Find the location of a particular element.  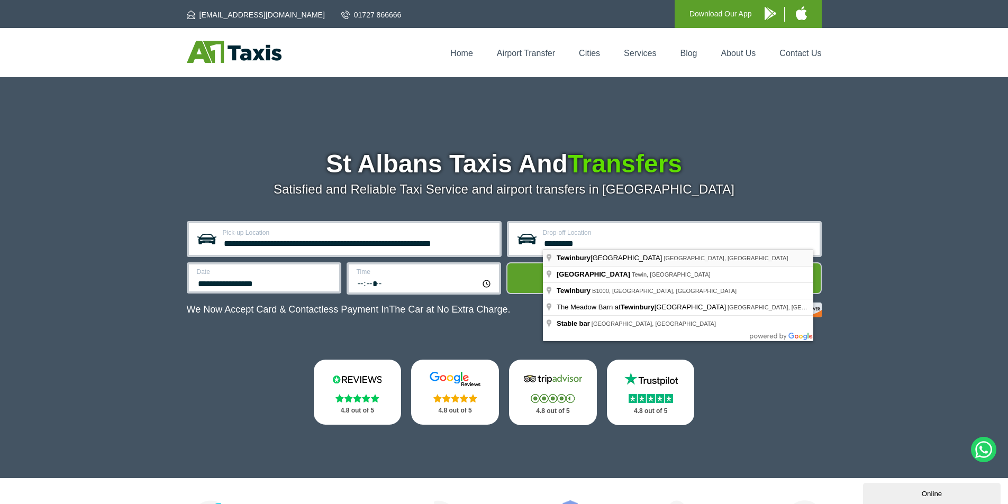

a: Contact Us is located at coordinates (800, 53).